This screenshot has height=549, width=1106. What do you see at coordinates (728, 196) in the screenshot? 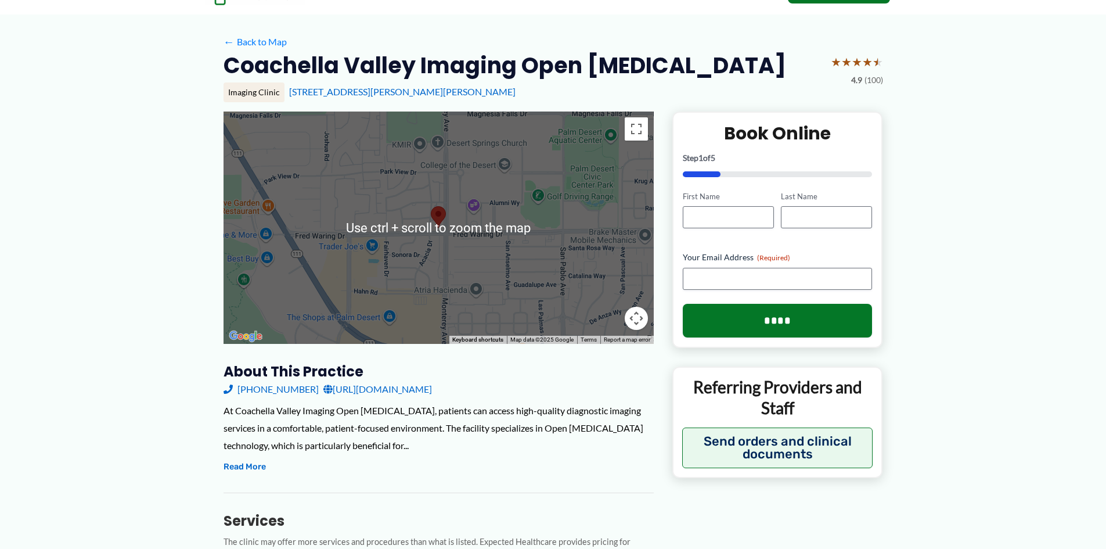
I see `label: First Name` at bounding box center [728, 196].